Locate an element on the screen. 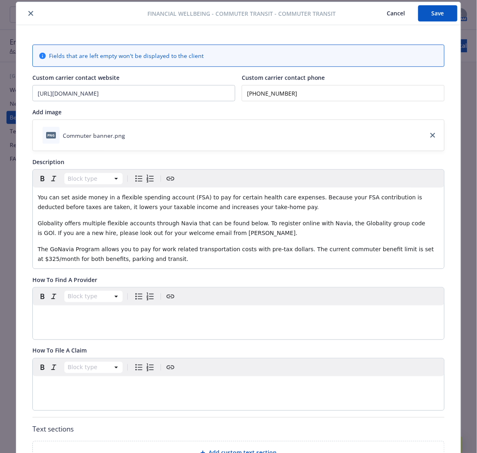  span: Description is located at coordinates (48, 162).